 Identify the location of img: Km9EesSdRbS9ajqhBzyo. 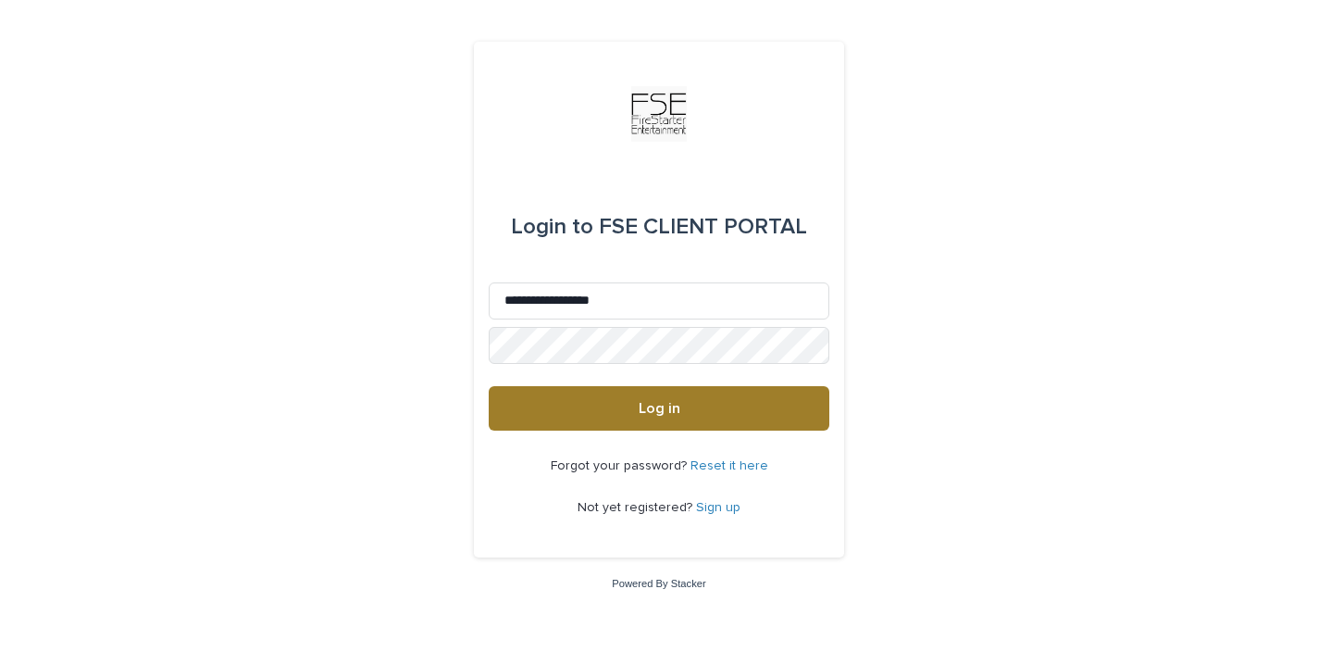
(659, 114).